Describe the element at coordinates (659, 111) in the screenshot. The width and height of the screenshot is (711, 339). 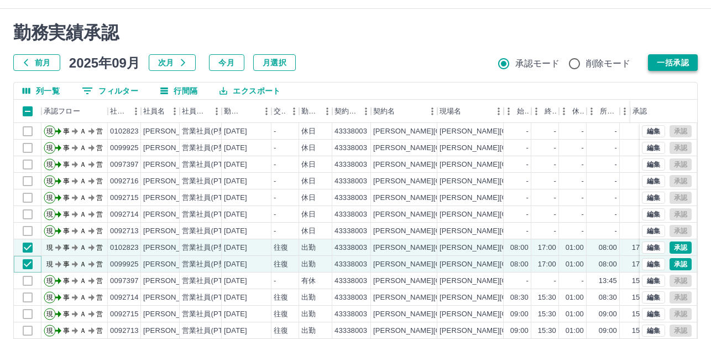
I see `div: 承認` at that location.